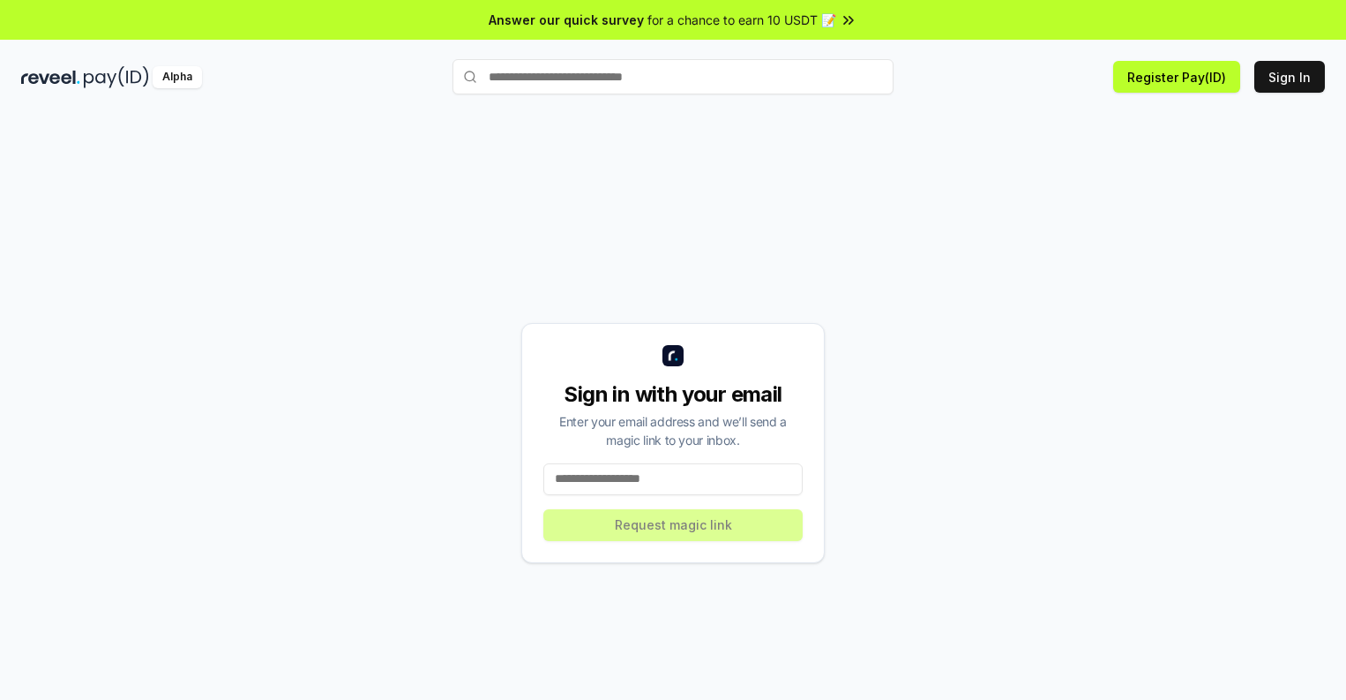  What do you see at coordinates (673, 394) in the screenshot?
I see `div: Sign in with your email` at bounding box center [673, 394].